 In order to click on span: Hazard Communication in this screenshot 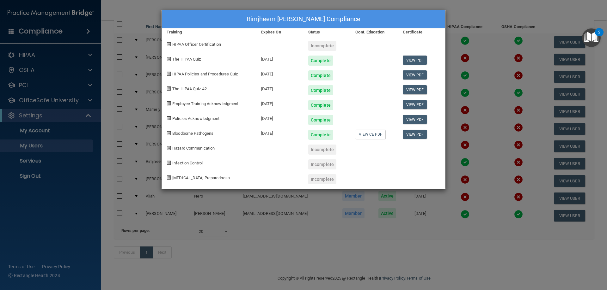, I will do `click(193, 148)`.